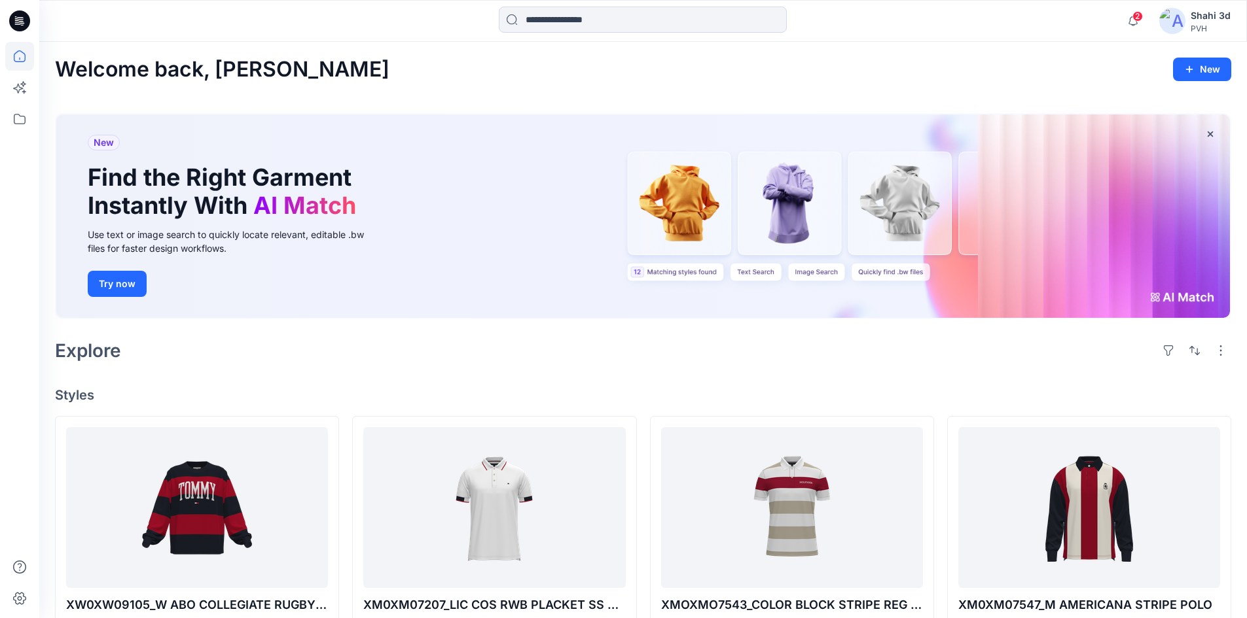 Image resolution: width=1247 pixels, height=618 pixels. I want to click on p: XM0XM07207_LIC COS RWB PLACKET SS POLO RF, so click(494, 605).